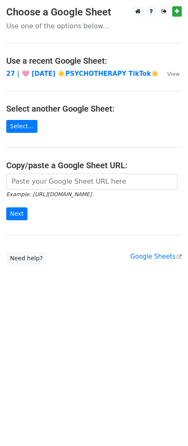 The width and height of the screenshot is (188, 446). I want to click on h4: Copy/paste a Google Sheet URL:, so click(94, 165).